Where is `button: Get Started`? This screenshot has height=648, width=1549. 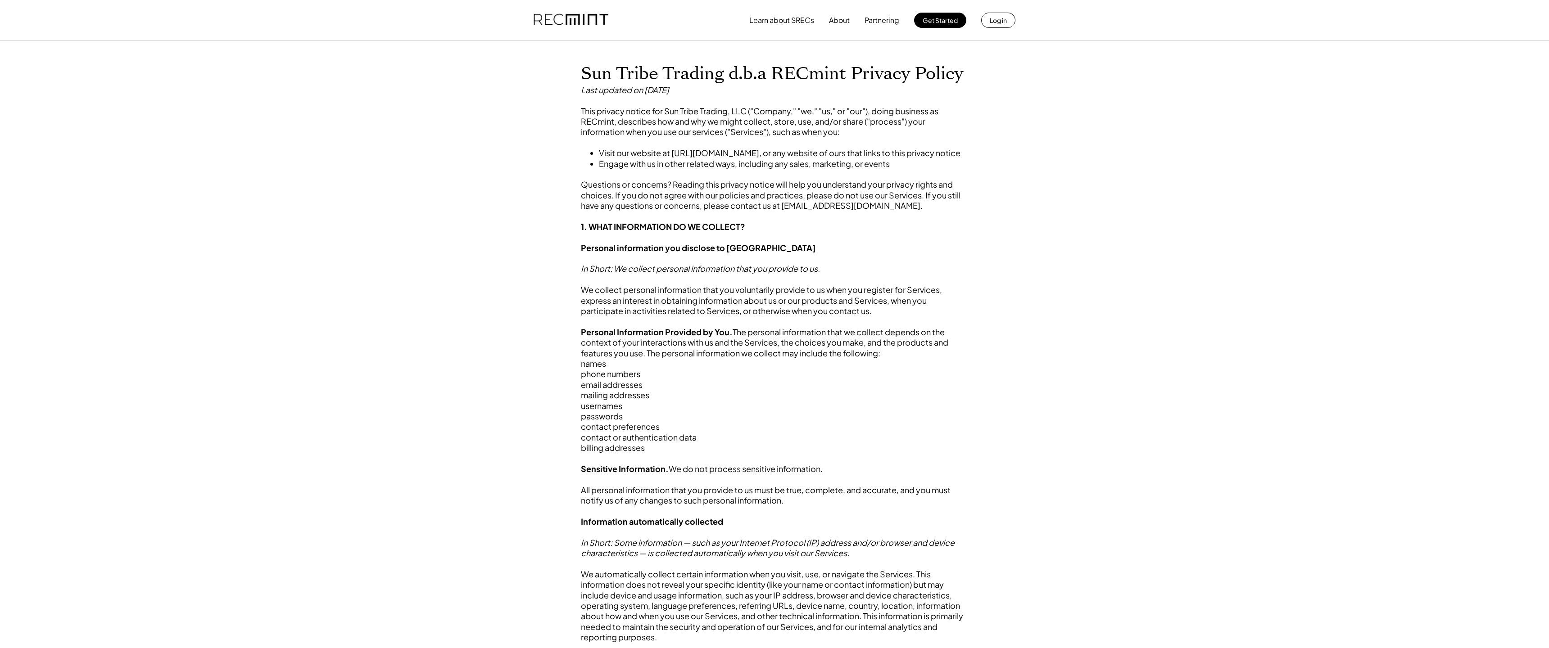 button: Get Started is located at coordinates (940, 20).